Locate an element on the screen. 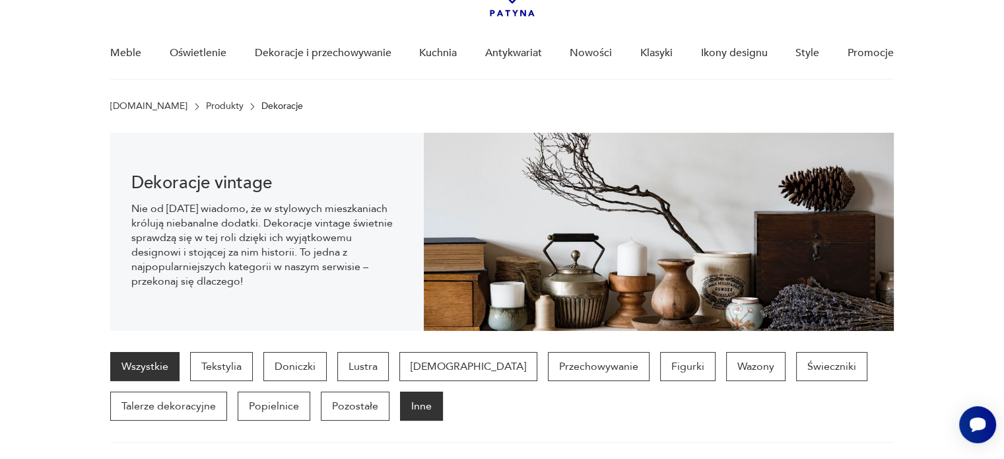  p: Pozostałe is located at coordinates (355, 406).